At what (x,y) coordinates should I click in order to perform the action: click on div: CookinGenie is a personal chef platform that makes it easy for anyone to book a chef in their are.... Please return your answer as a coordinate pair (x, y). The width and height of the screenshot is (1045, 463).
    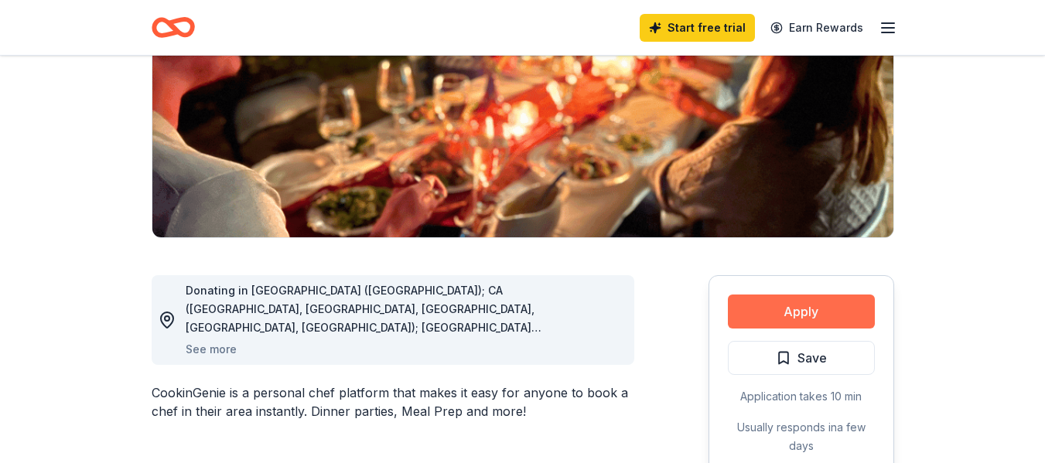
    Looking at the image, I should click on (393, 402).